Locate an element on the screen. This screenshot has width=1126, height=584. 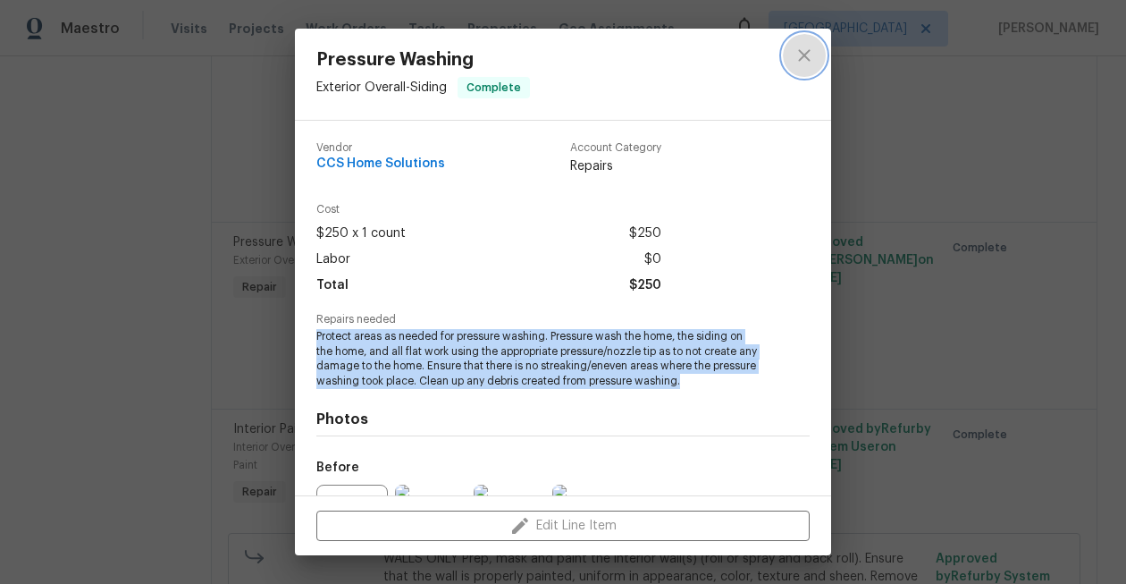
span: Complete is located at coordinates (493, 88).